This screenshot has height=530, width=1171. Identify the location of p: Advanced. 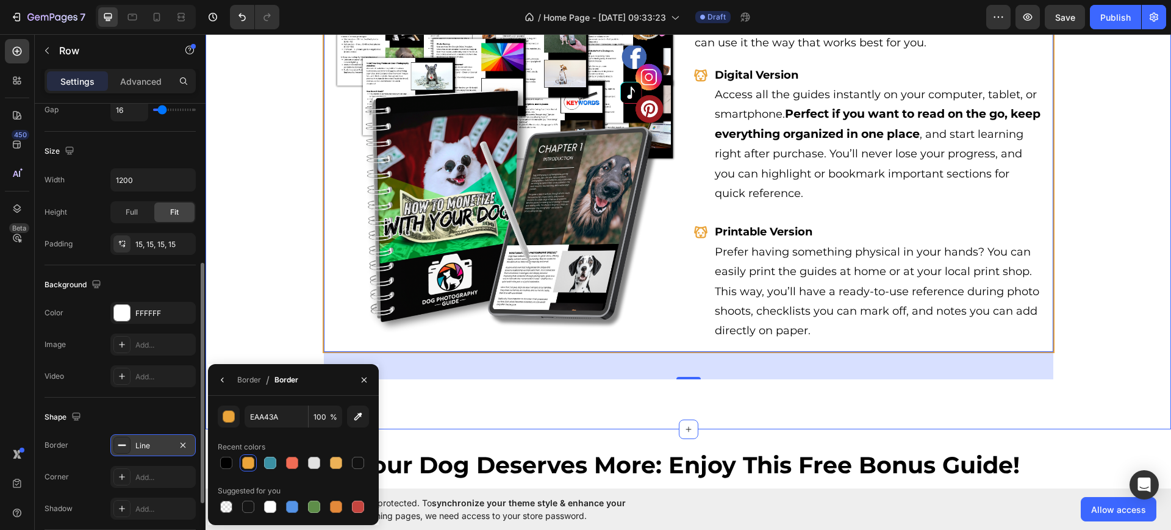
(141, 81).